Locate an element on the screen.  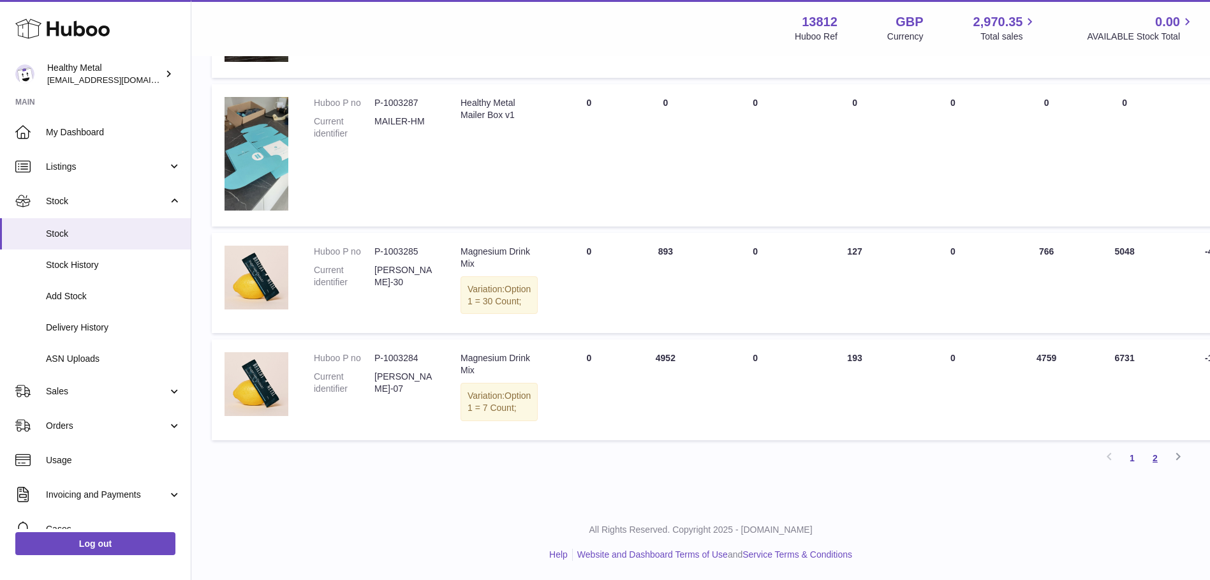
span: 2,970.35 is located at coordinates (998, 22).